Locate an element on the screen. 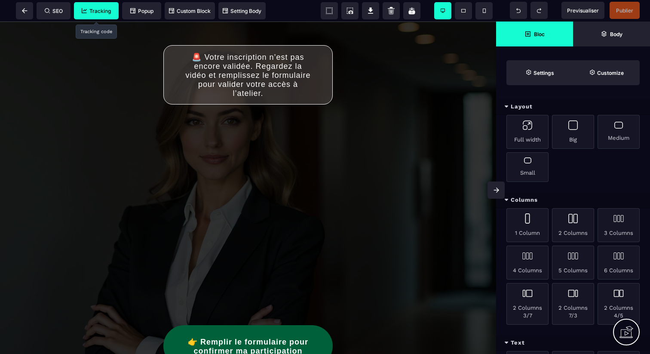 Image resolution: width=650 pixels, height=354 pixels. span: Publier is located at coordinates (625, 10).